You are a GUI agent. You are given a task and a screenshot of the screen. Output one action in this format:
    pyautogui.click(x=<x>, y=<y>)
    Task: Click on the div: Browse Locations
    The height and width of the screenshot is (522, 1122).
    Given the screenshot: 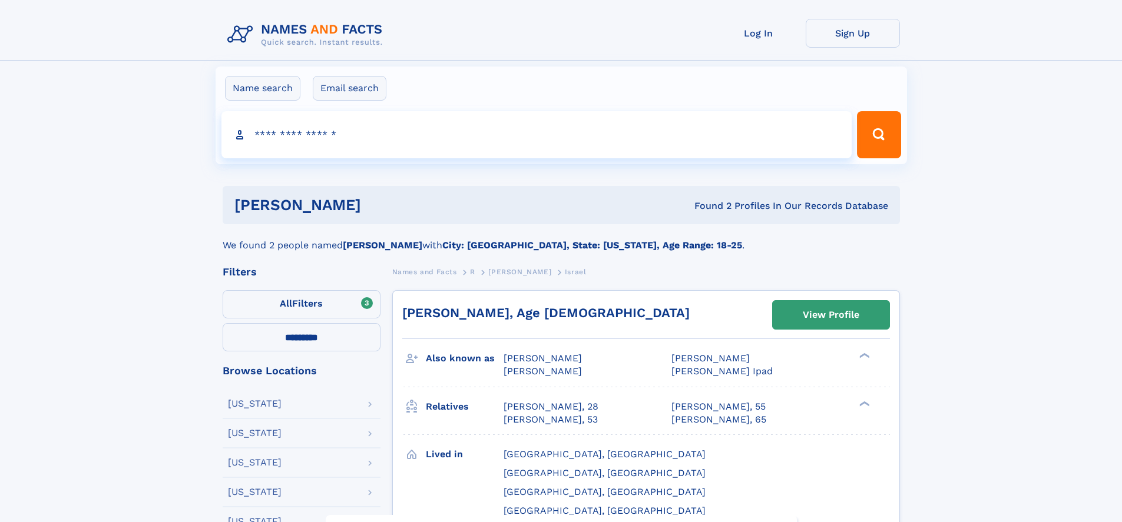 What is the action you would take?
    pyautogui.click(x=302, y=371)
    